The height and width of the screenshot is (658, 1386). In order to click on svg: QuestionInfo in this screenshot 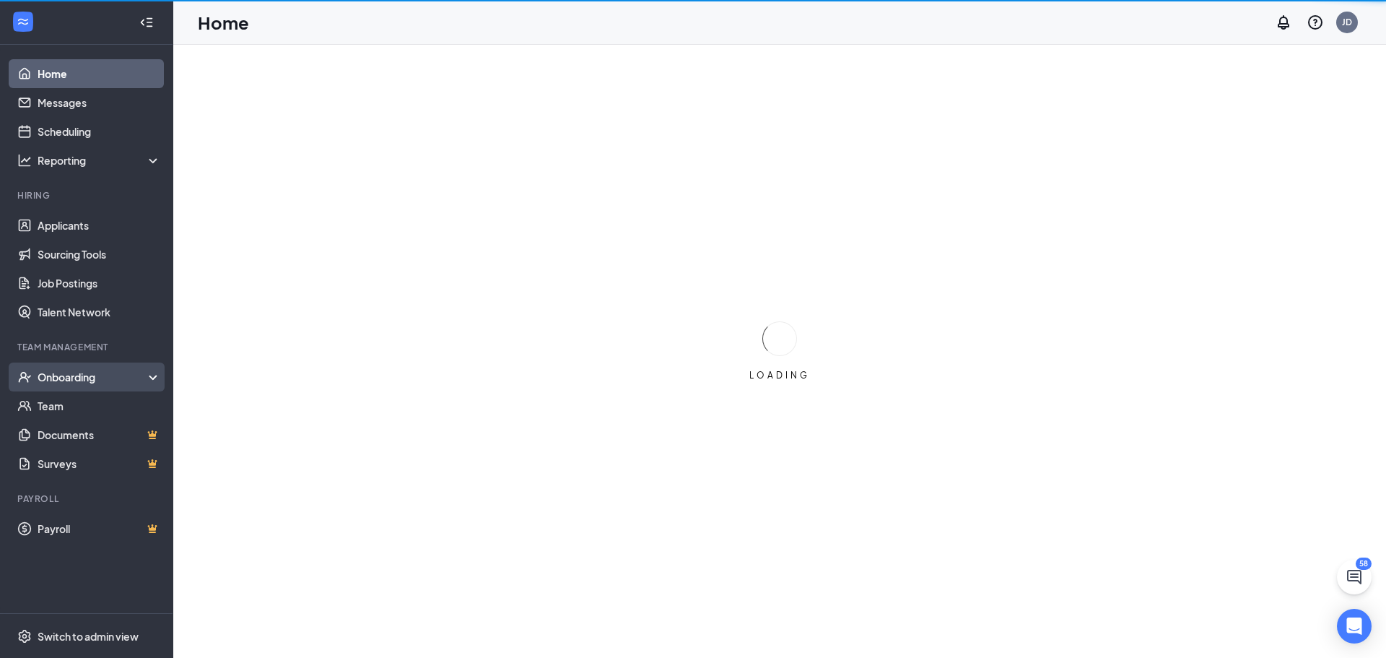, I will do `click(1315, 22)`.